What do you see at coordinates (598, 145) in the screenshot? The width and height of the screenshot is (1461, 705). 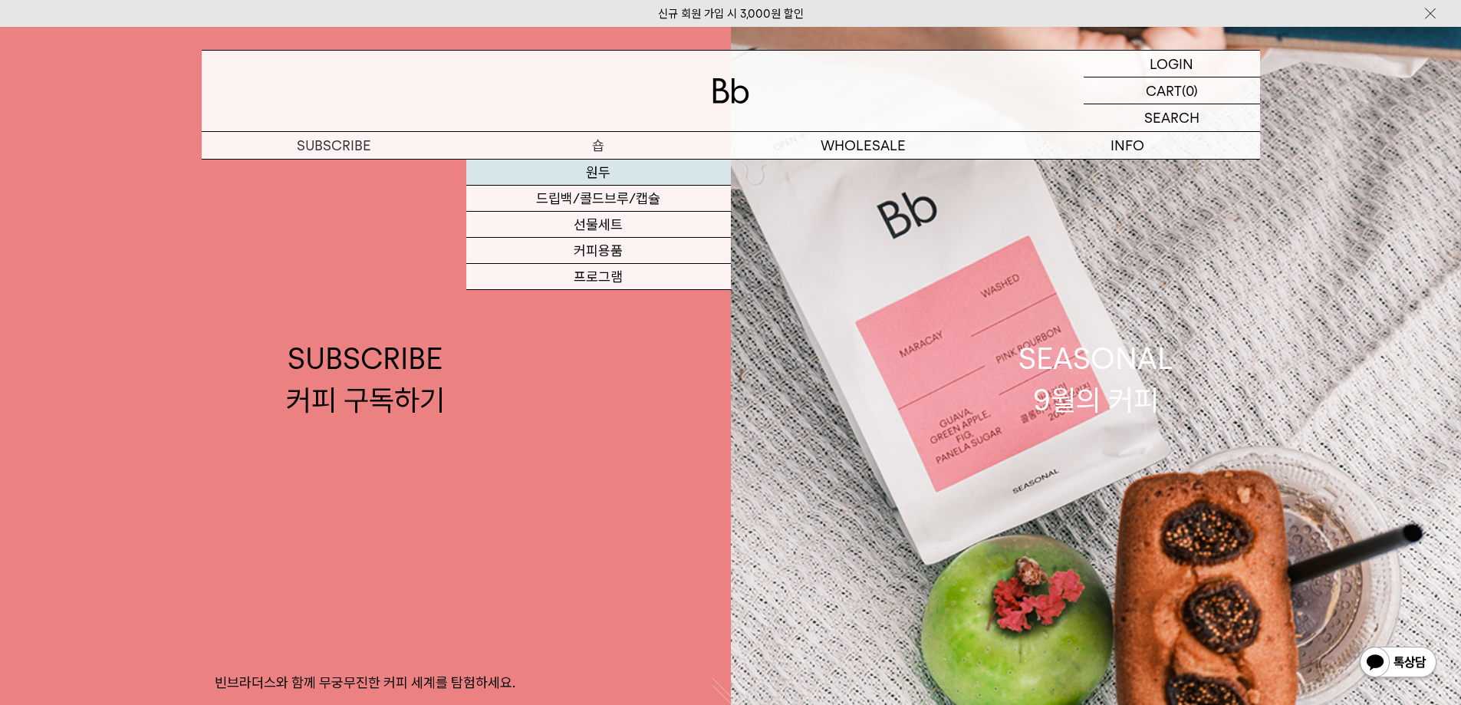 I see `p: 숍` at bounding box center [598, 145].